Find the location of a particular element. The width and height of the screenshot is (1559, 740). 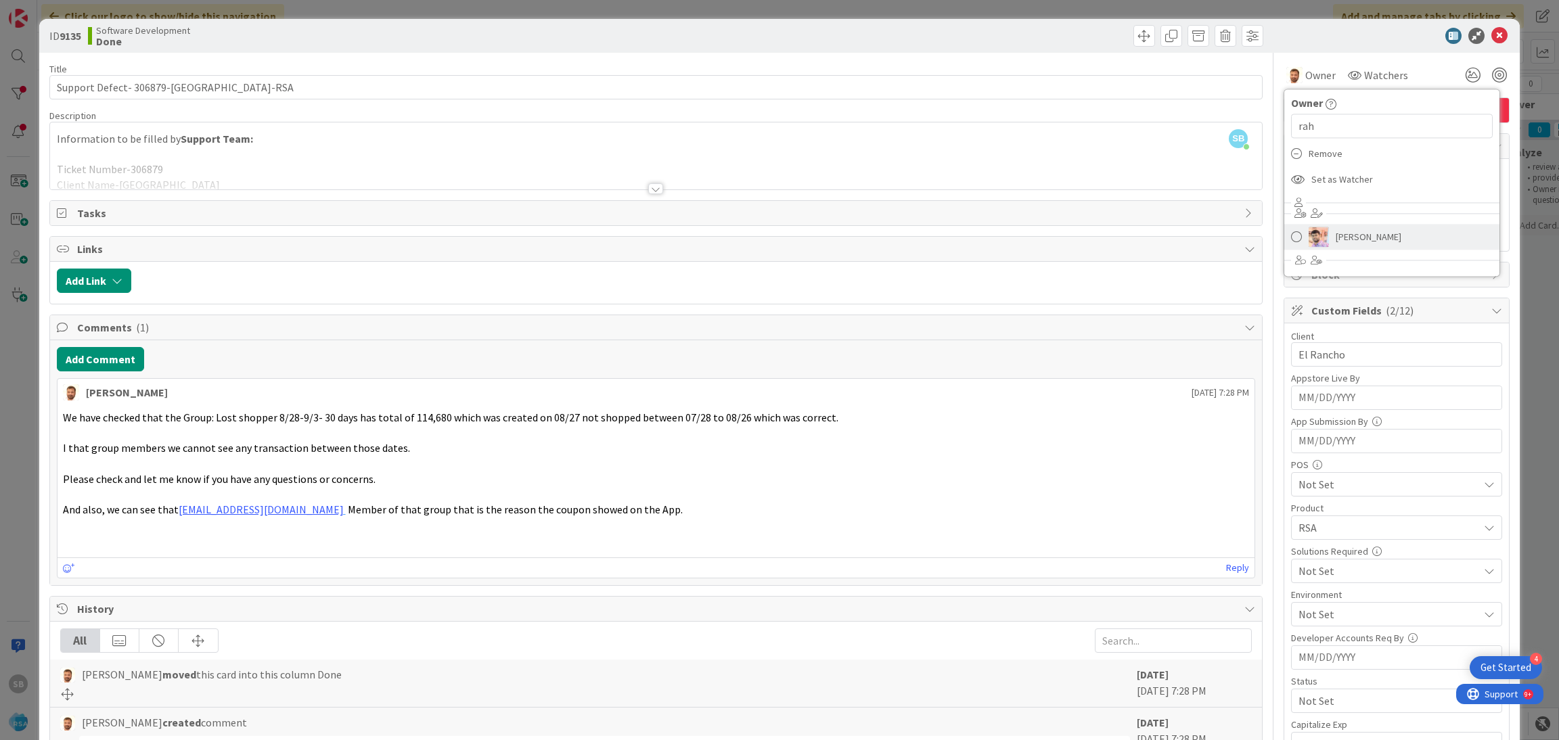

span: RSA is located at coordinates (1389, 528).